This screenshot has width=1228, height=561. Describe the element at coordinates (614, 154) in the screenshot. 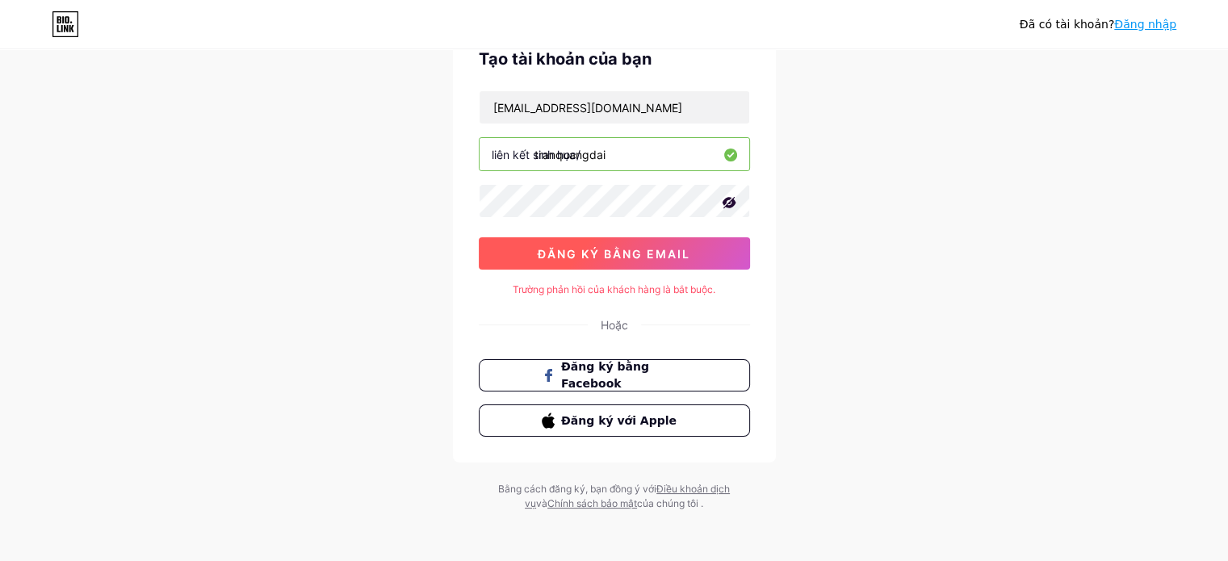

I see `input: tên người dùng` at that location.